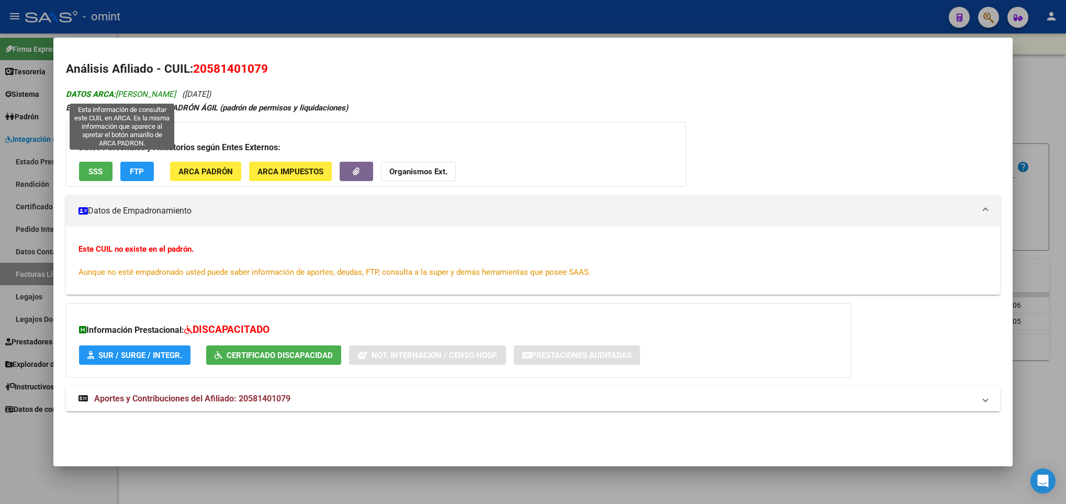 The image size is (1066, 504). I want to click on button: ARCA Padrón, so click(206, 171).